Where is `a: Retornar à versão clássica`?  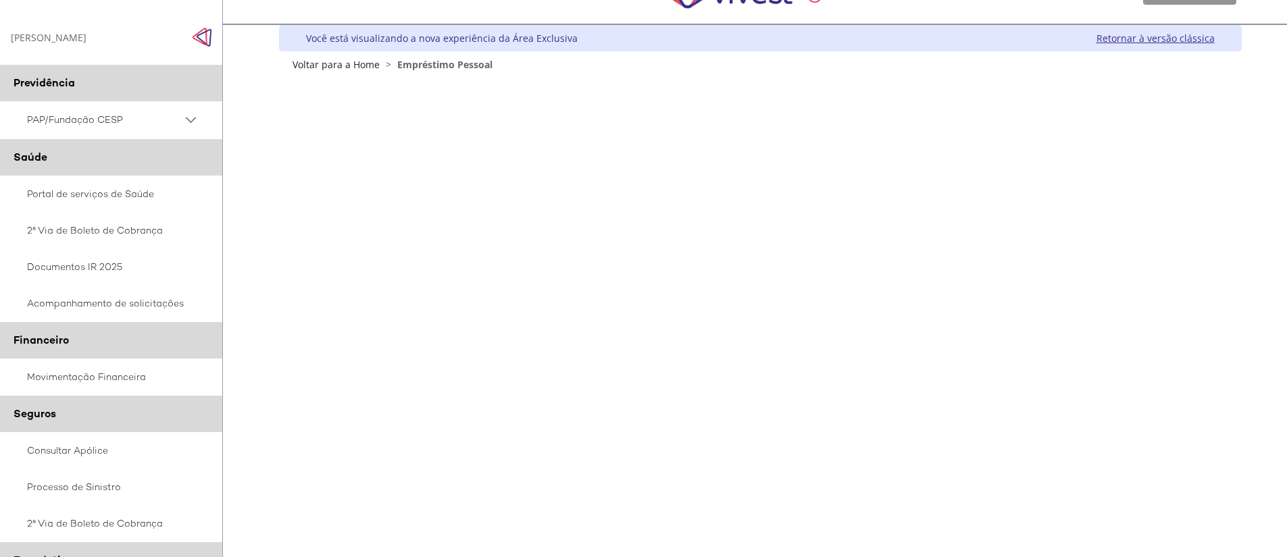 a: Retornar à versão clássica is located at coordinates (1155, 38).